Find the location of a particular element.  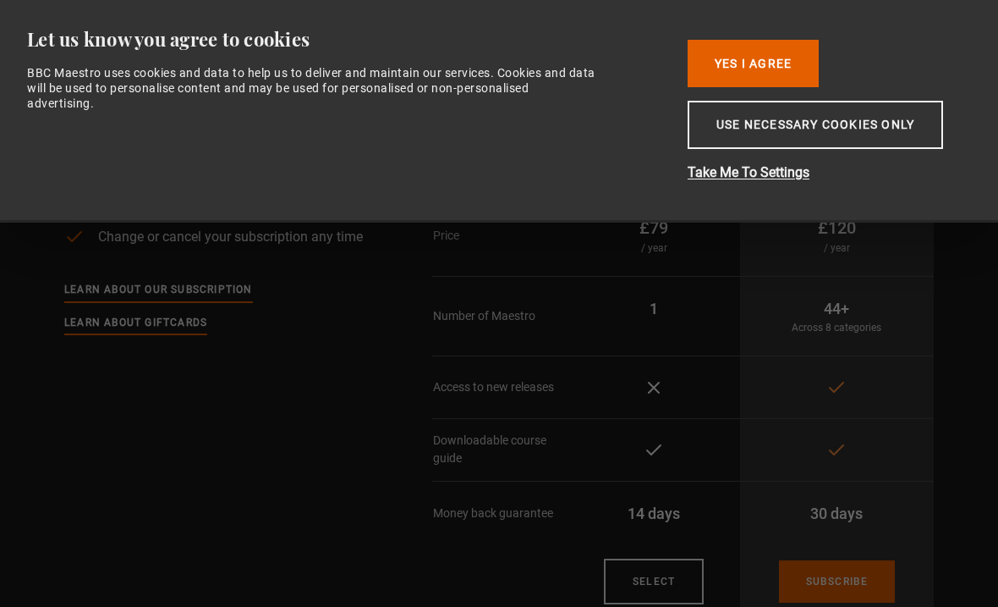

p: 44+ is located at coordinates (837, 308).